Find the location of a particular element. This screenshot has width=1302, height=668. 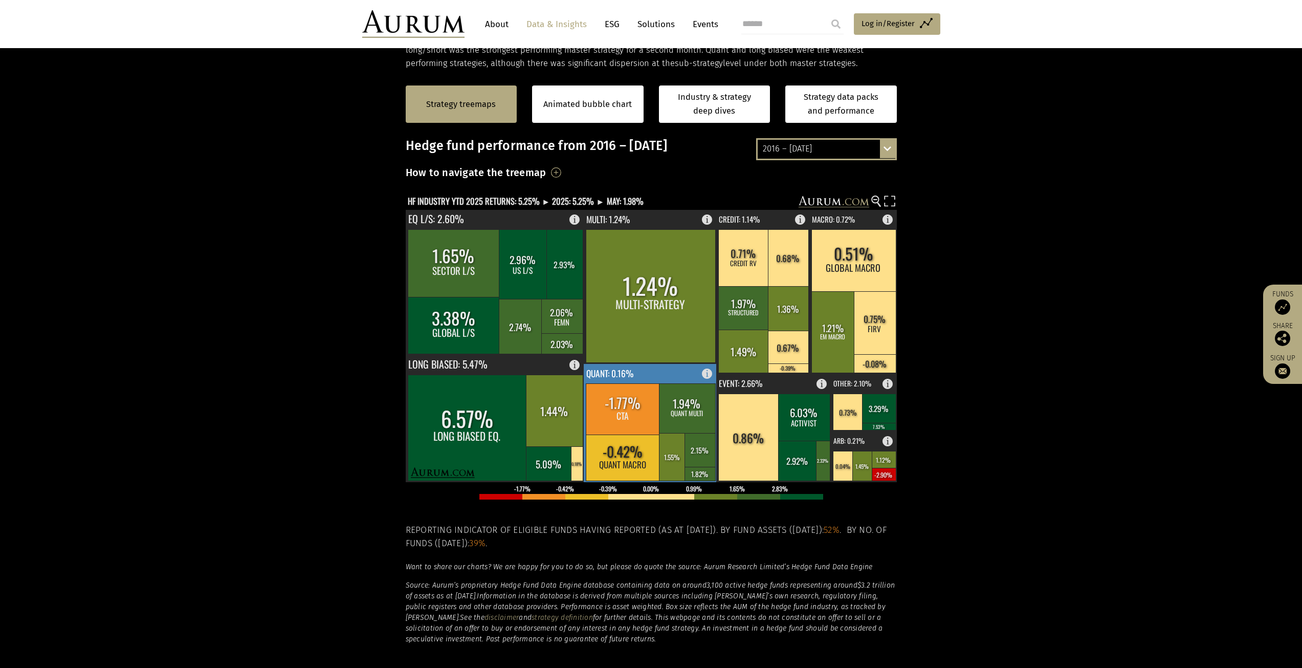

img: Sign up to our newsletter is located at coordinates (1283, 371).